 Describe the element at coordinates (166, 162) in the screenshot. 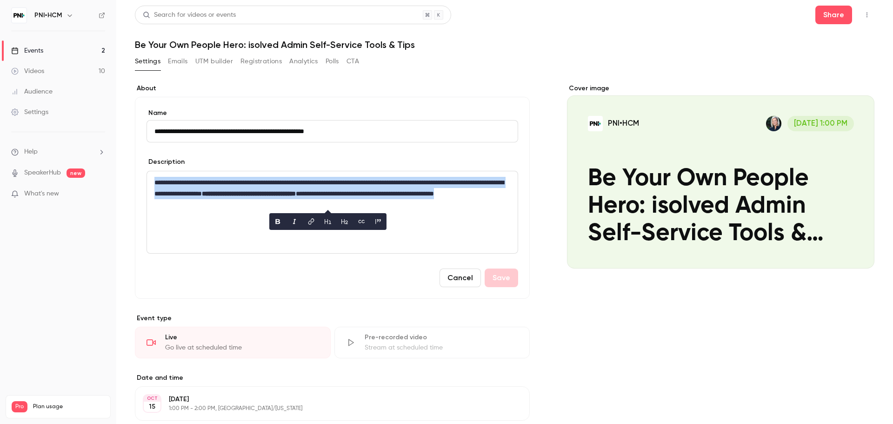

I see `label: Description` at that location.